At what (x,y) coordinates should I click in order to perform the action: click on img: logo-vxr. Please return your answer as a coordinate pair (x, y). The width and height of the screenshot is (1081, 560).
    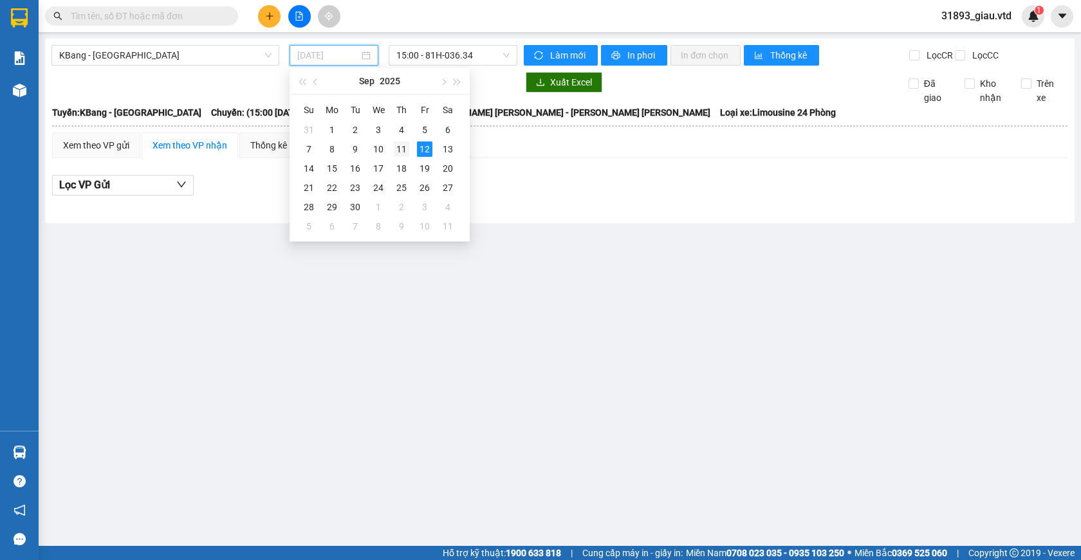
    Looking at the image, I should click on (19, 18).